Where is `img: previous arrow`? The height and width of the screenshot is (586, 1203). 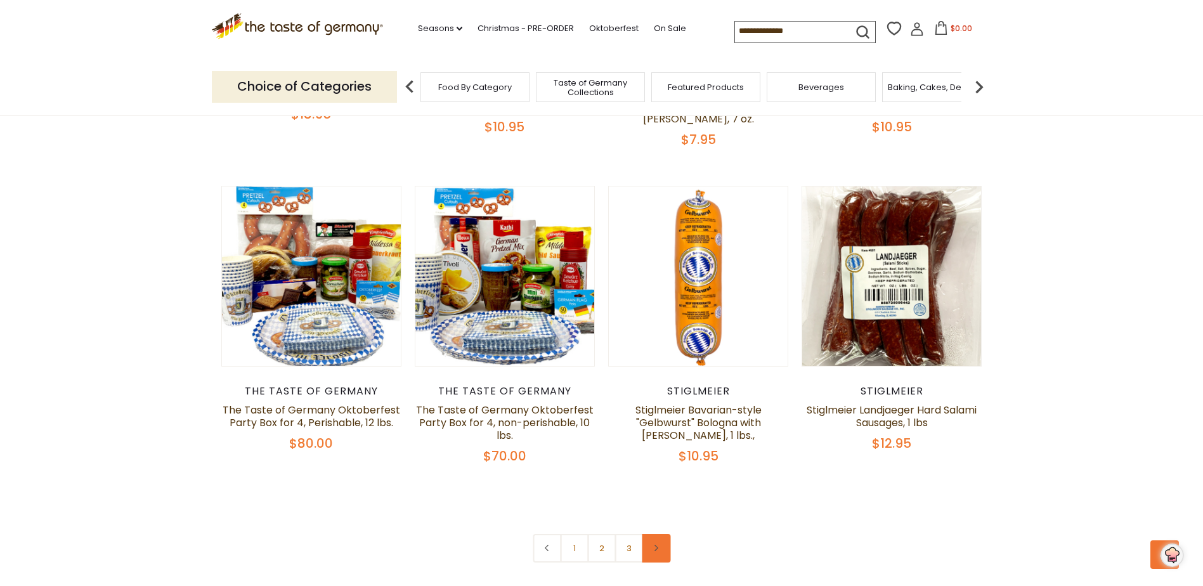 img: previous arrow is located at coordinates (410, 87).